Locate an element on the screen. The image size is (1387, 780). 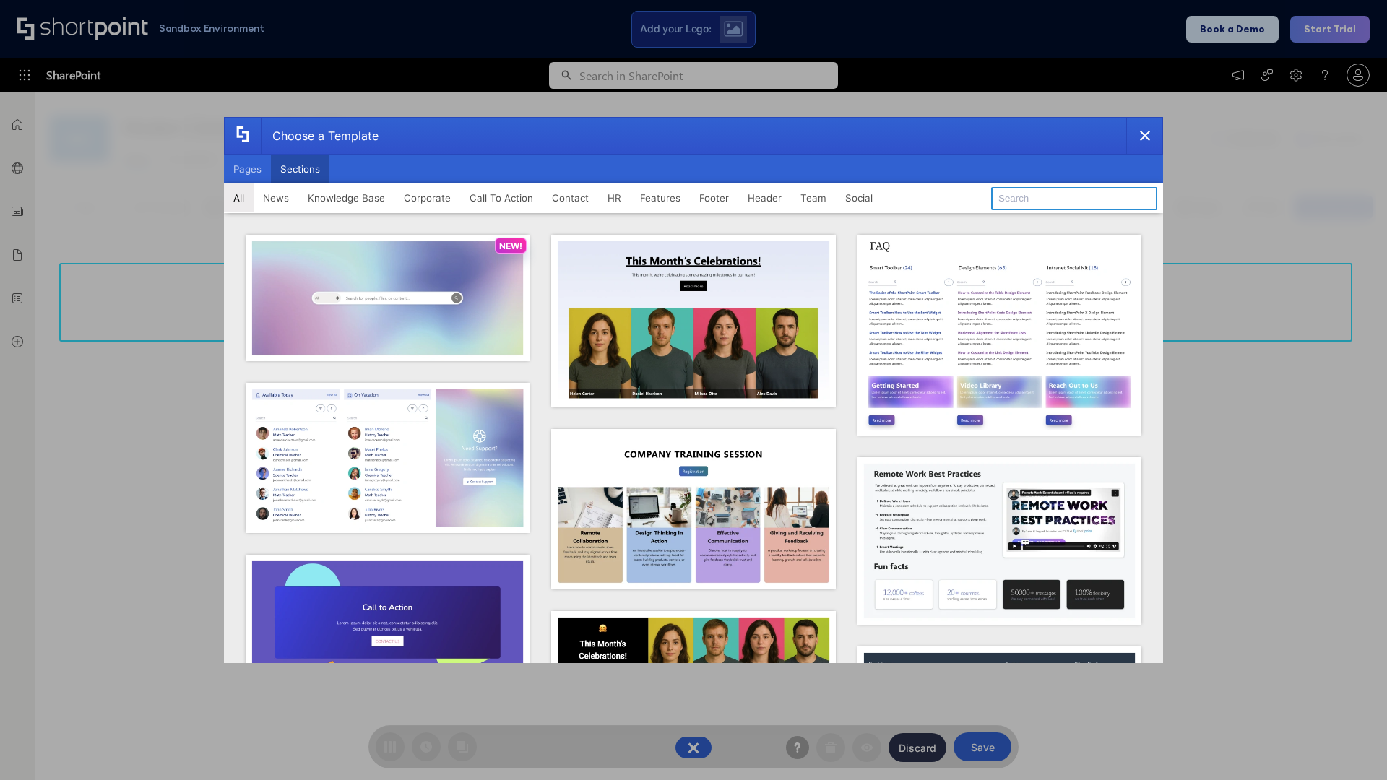
button: All is located at coordinates (238, 198).